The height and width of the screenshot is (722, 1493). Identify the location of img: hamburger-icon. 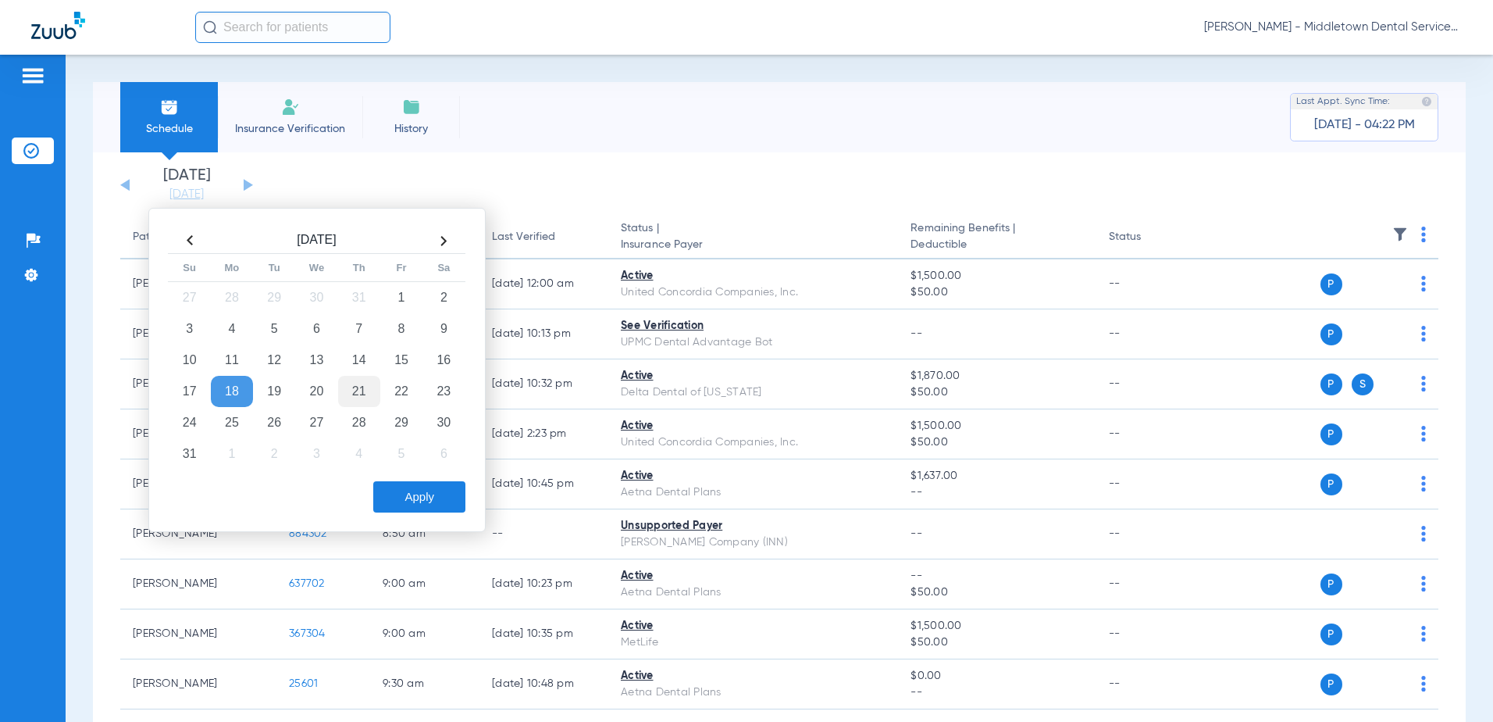
(33, 76).